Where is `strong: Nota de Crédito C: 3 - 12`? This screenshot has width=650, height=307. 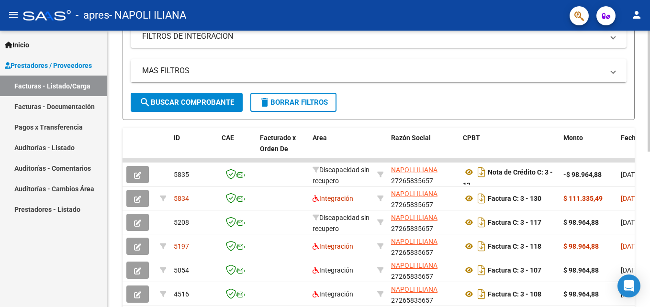 strong: Nota de Crédito C: 3 - 12 is located at coordinates (508, 179).